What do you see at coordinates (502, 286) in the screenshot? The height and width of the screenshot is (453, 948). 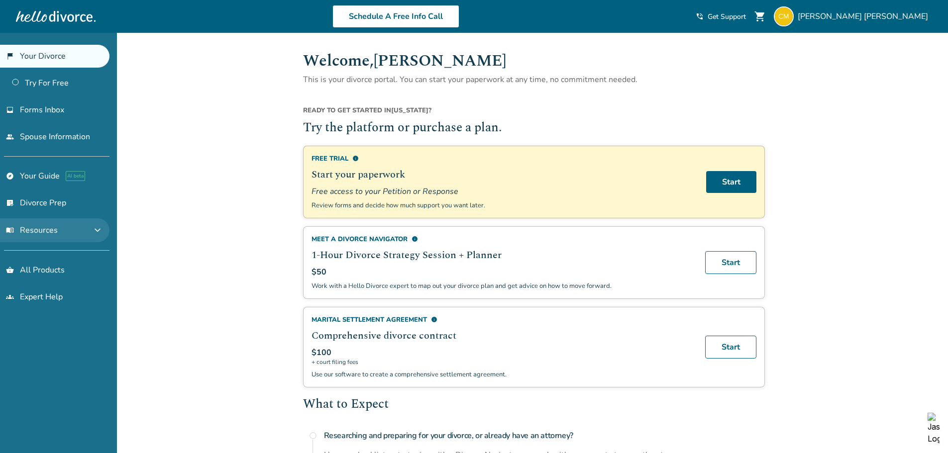 I see `p: Work with a Hello Divorce expert to map out your divorce plan and get advice on how to move forward.` at bounding box center [502, 286].